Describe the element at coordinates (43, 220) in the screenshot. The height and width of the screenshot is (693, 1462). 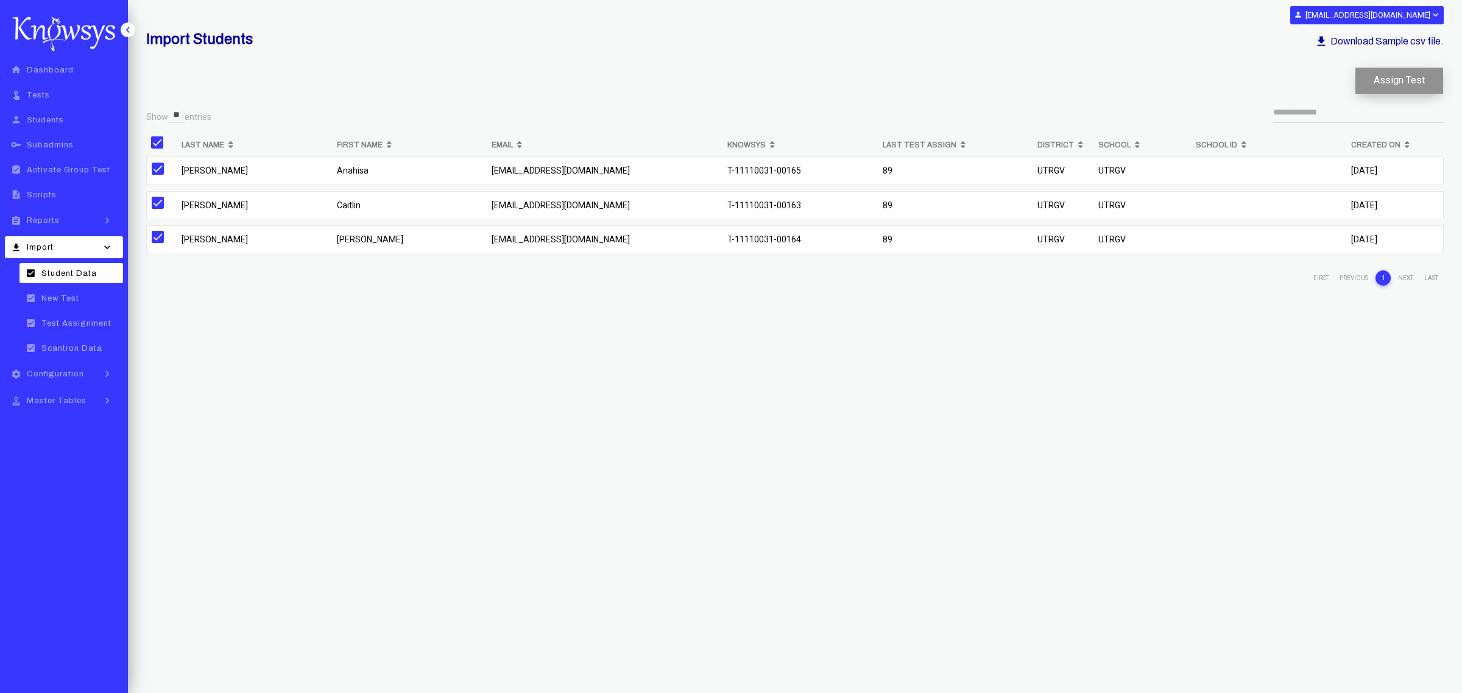
I see `span: Reports` at that location.